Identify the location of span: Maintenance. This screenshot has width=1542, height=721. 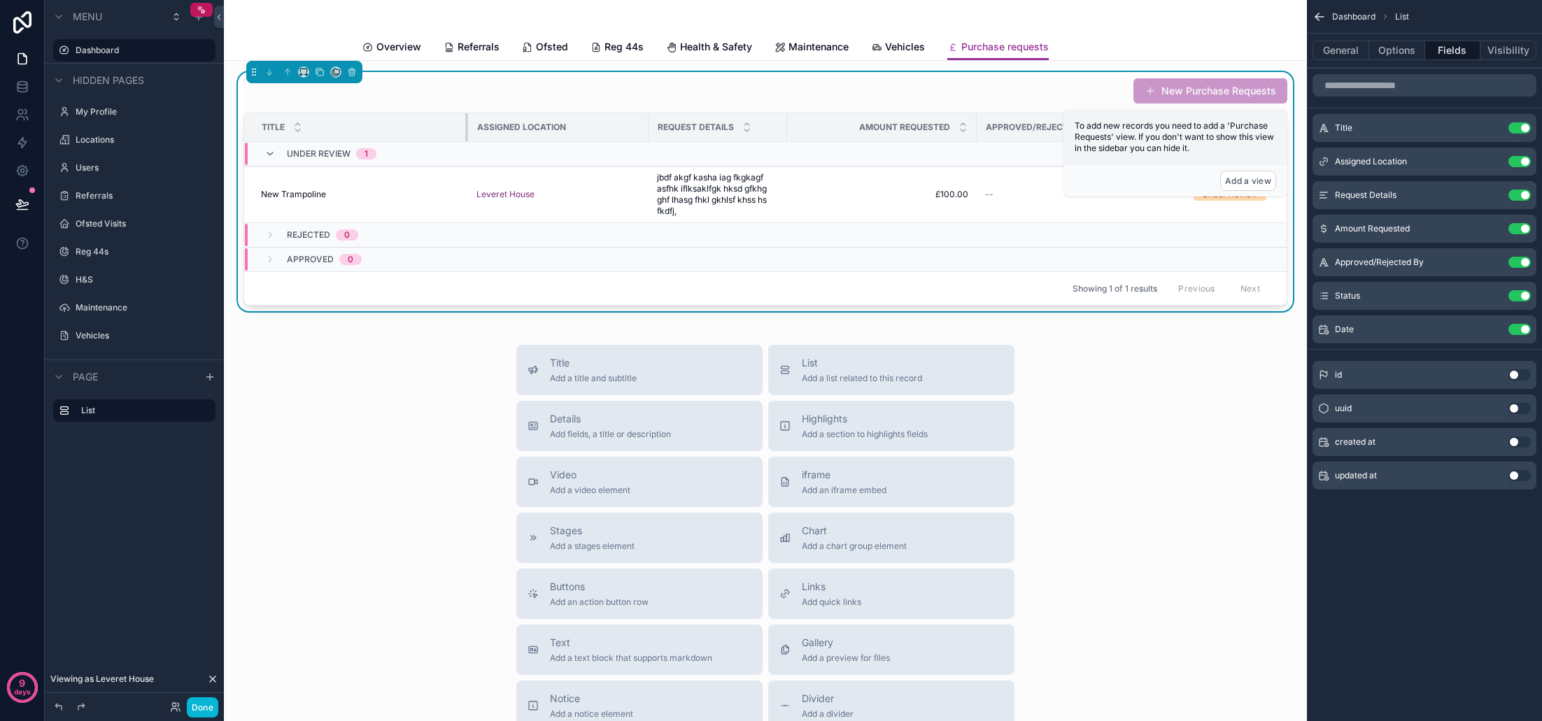
(819, 47).